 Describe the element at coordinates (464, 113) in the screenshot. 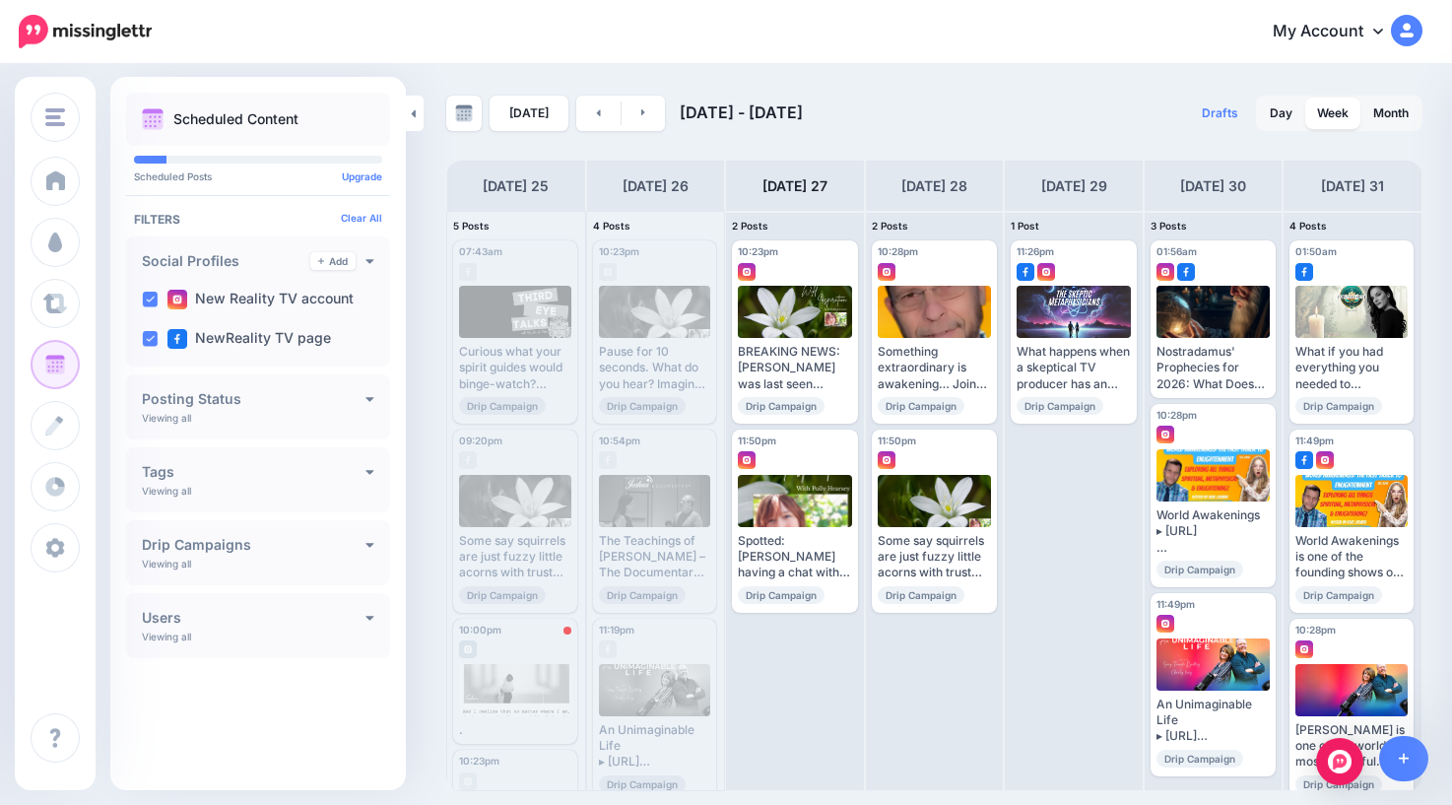

I see `img: calendar-grey-darker.png` at that location.